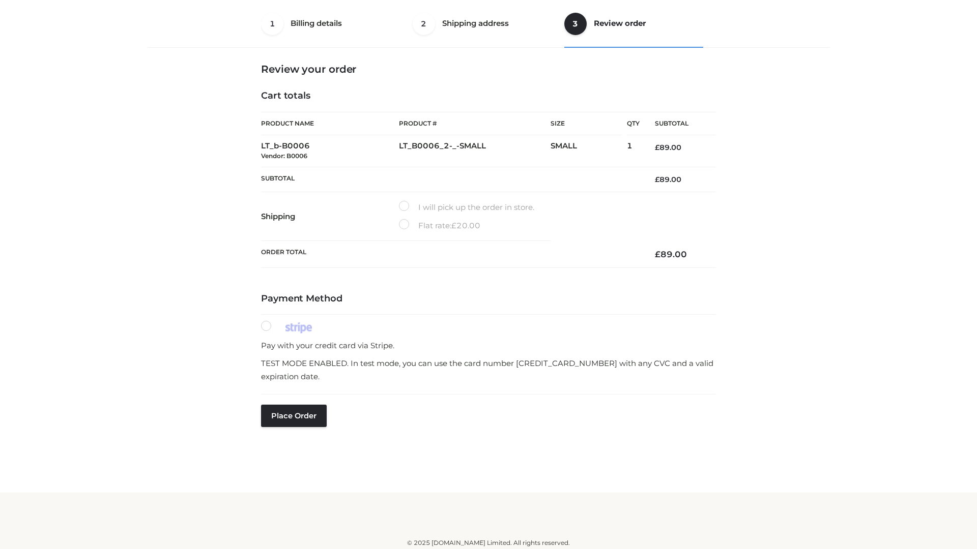 The height and width of the screenshot is (549, 977). I want to click on th: Order Total, so click(450, 254).